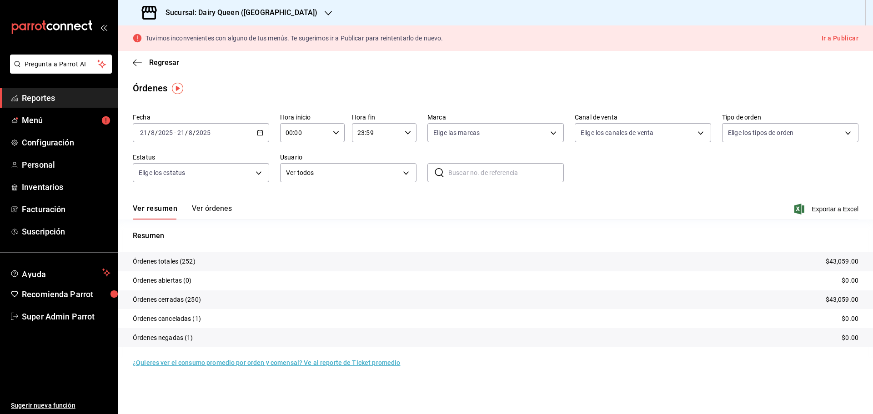  What do you see at coordinates (617, 133) in the screenshot?
I see `span: Elige los canales de venta` at bounding box center [617, 133].